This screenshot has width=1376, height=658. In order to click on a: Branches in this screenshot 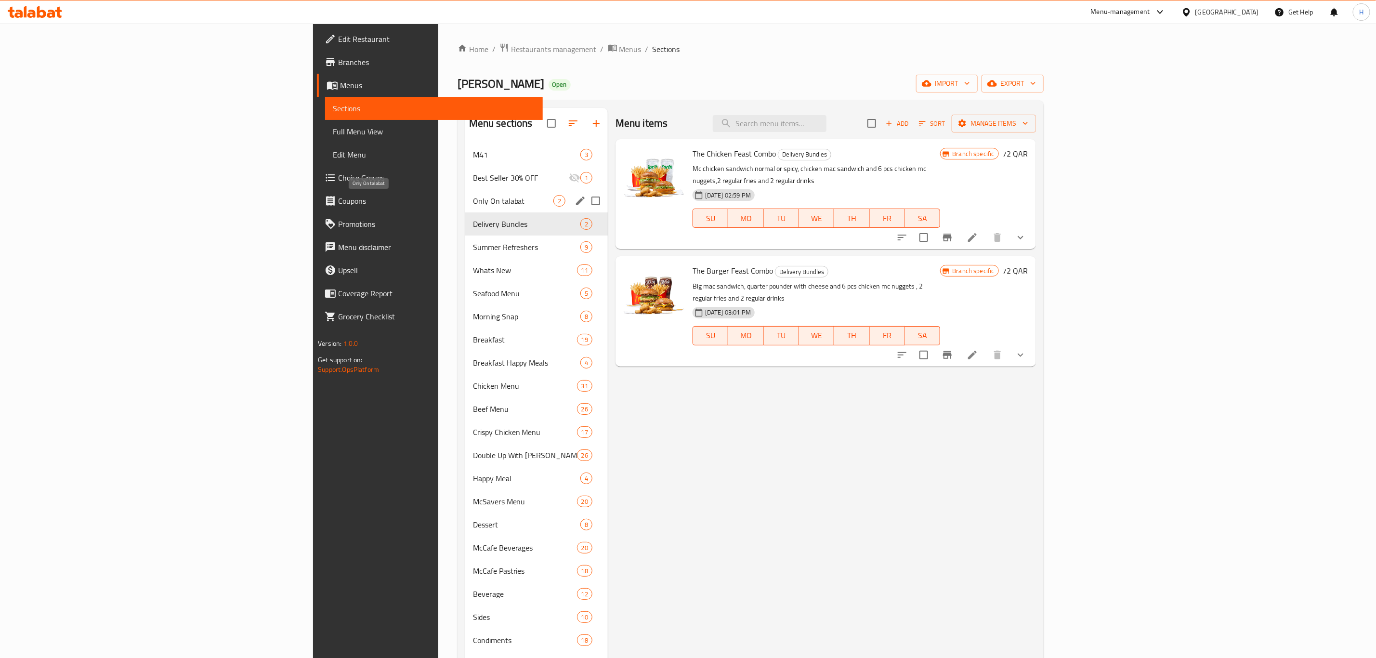, I will do `click(430, 62)`.